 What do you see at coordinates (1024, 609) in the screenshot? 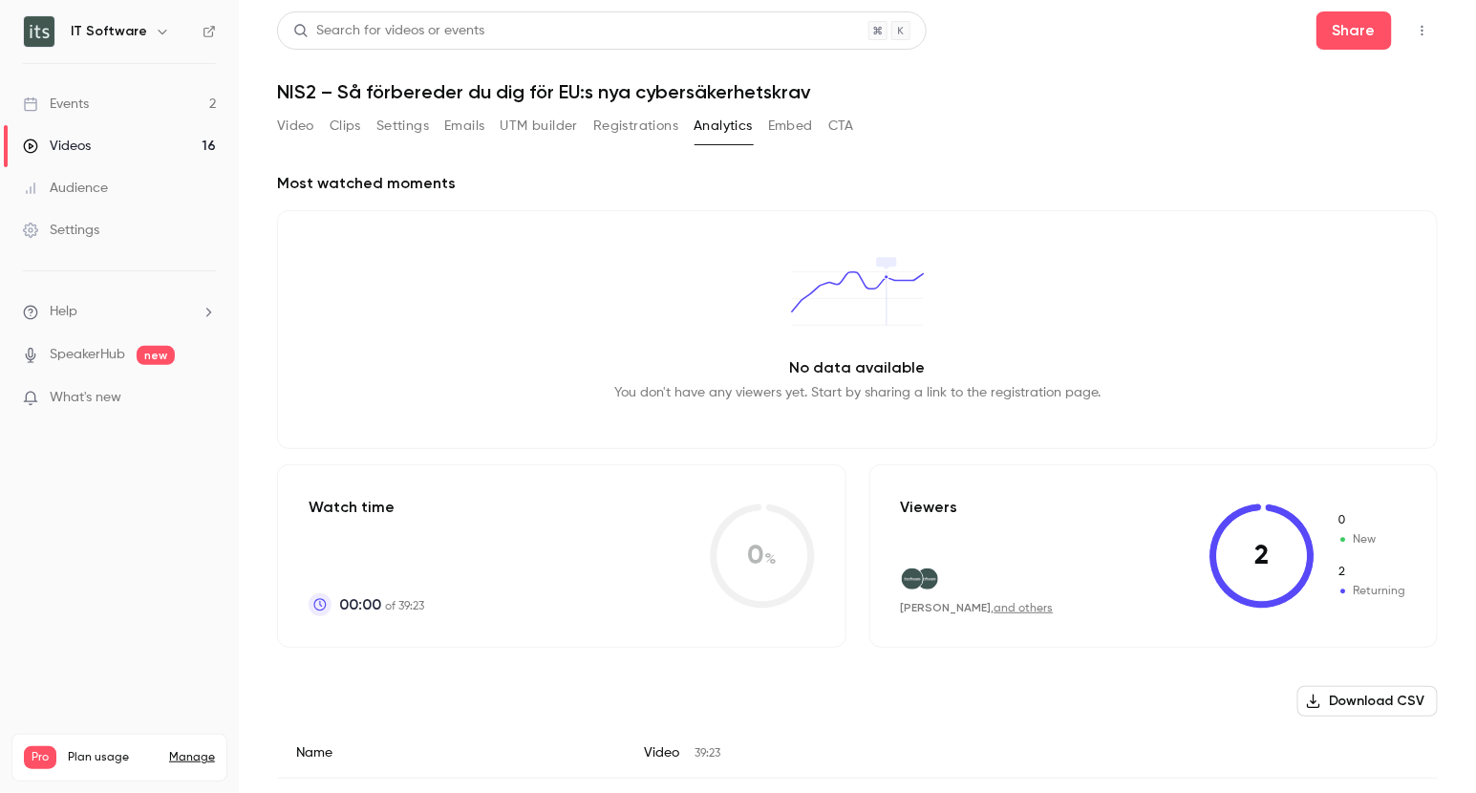
I see `a: and others` at bounding box center [1024, 609].